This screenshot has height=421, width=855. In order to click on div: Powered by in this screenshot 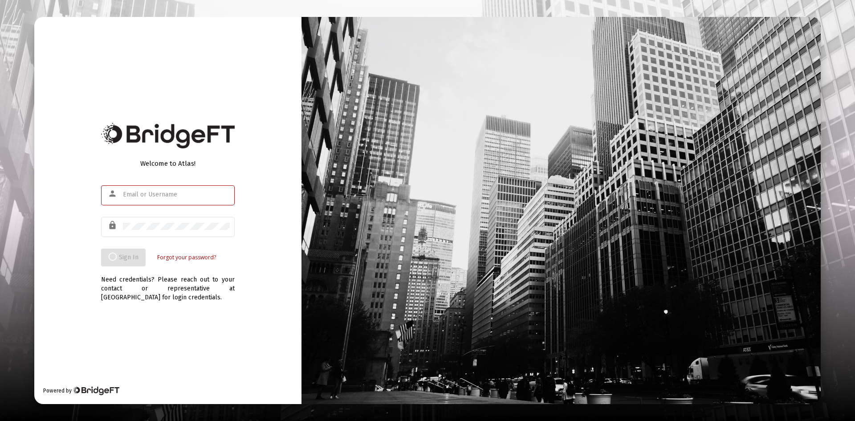, I will do `click(81, 391)`.